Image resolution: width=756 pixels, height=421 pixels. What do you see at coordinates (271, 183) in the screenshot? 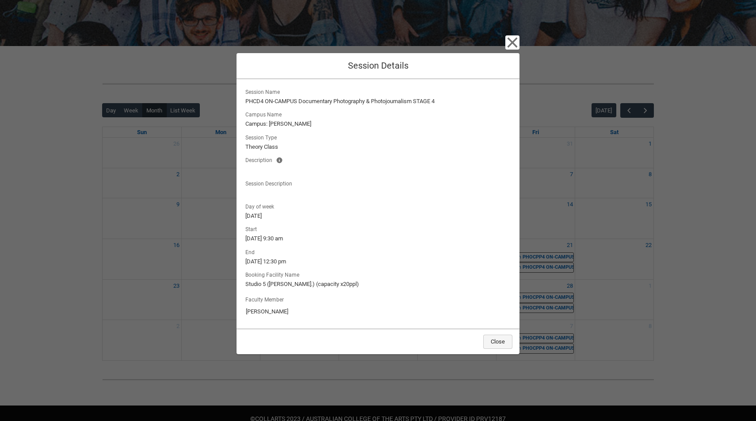
I see `span: Session Description` at bounding box center [271, 183].